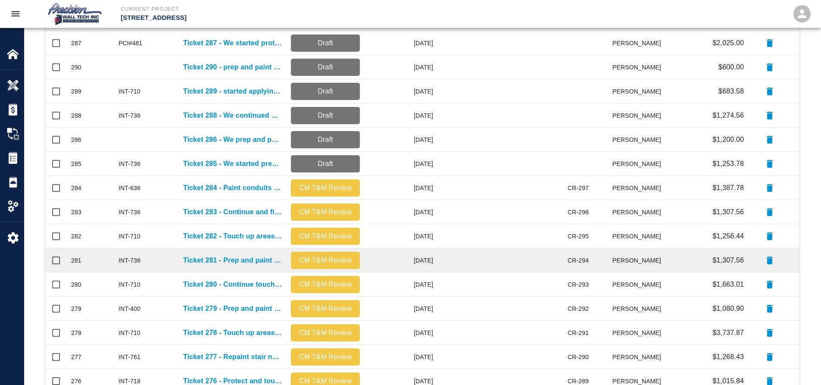  Describe the element at coordinates (728, 236) in the screenshot. I see `p: $1,256.44` at that location.